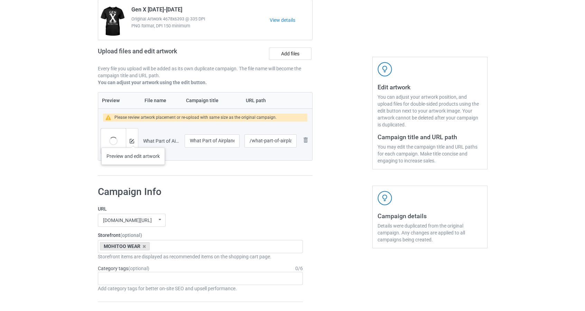 The height and width of the screenshot is (311, 585). What do you see at coordinates (133, 156) in the screenshot?
I see `div: Preview and edit artwork` at bounding box center [133, 156].